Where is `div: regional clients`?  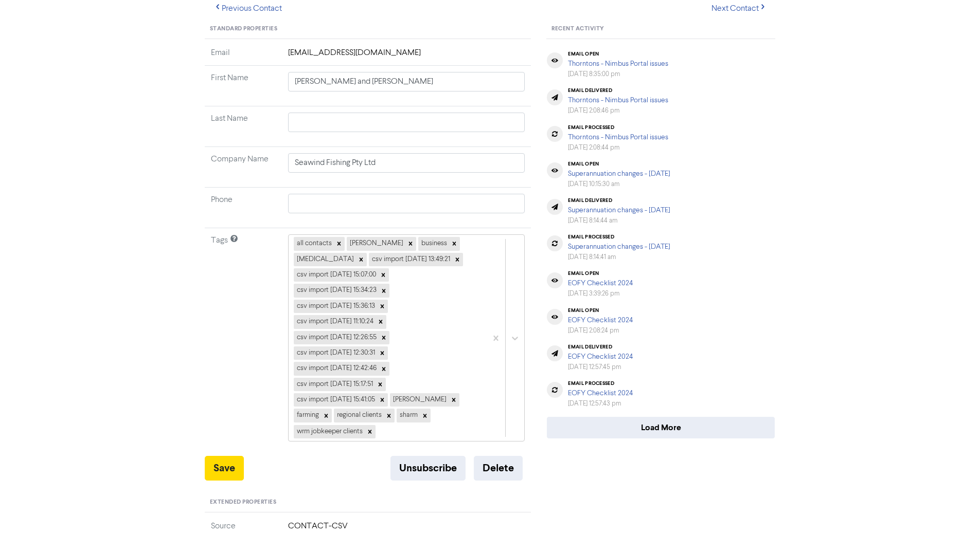 div: regional clients is located at coordinates (358, 416).